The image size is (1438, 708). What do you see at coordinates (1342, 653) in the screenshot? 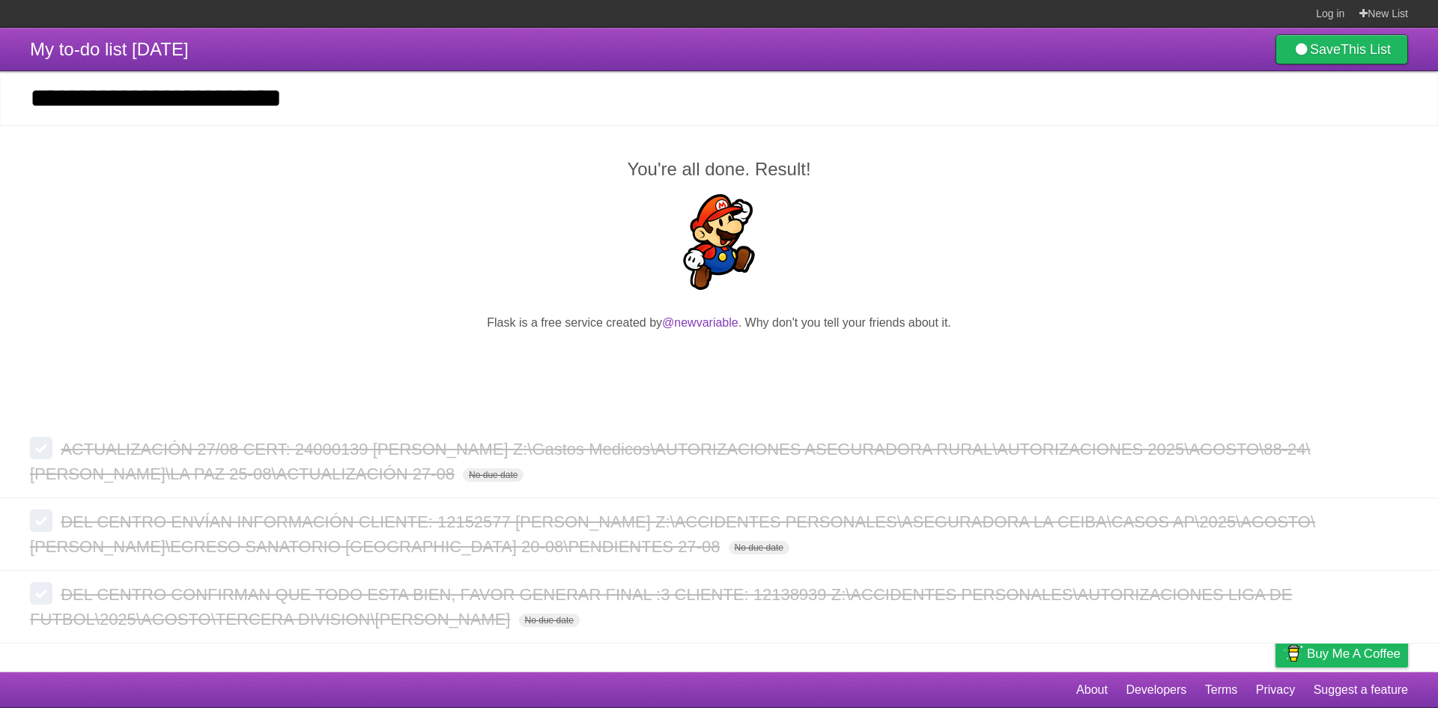
I see `a: Buy me a coffee` at bounding box center [1342, 653].